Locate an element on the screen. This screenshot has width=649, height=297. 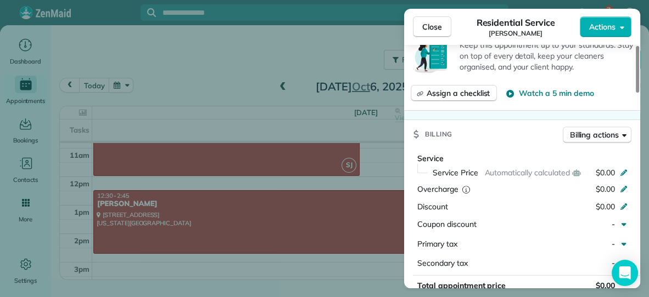
span: Secondary tax is located at coordinates (442, 263).